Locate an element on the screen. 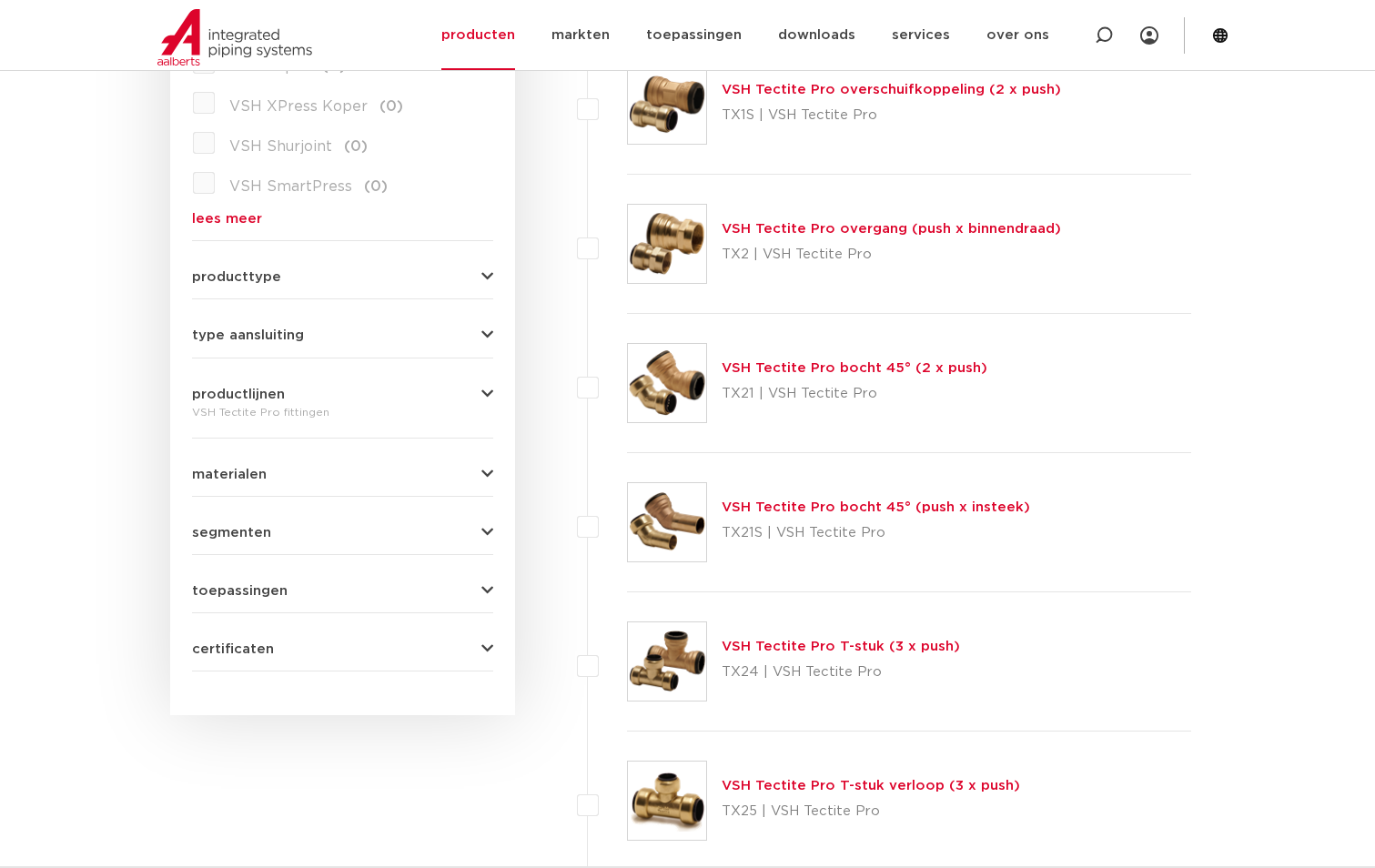 This screenshot has width=1375, height=868. div: VSH Tectite Pro fittingen is located at coordinates (342, 412).